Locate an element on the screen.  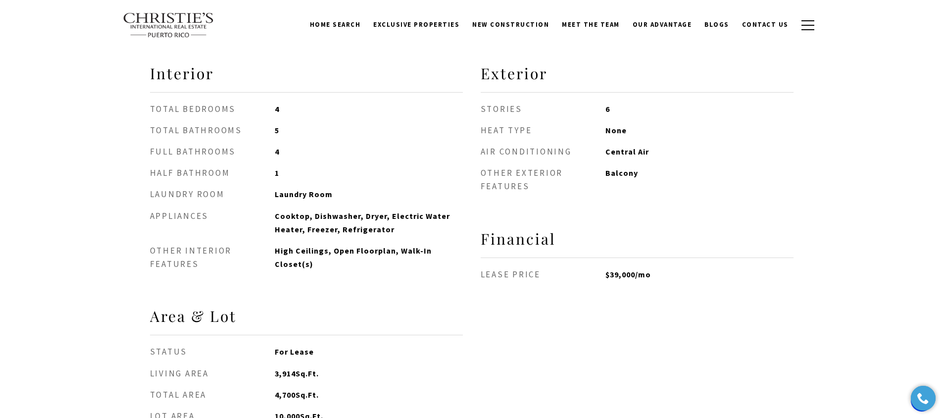
img: Christie's International Real Estate text transparent background is located at coordinates (169, 25).